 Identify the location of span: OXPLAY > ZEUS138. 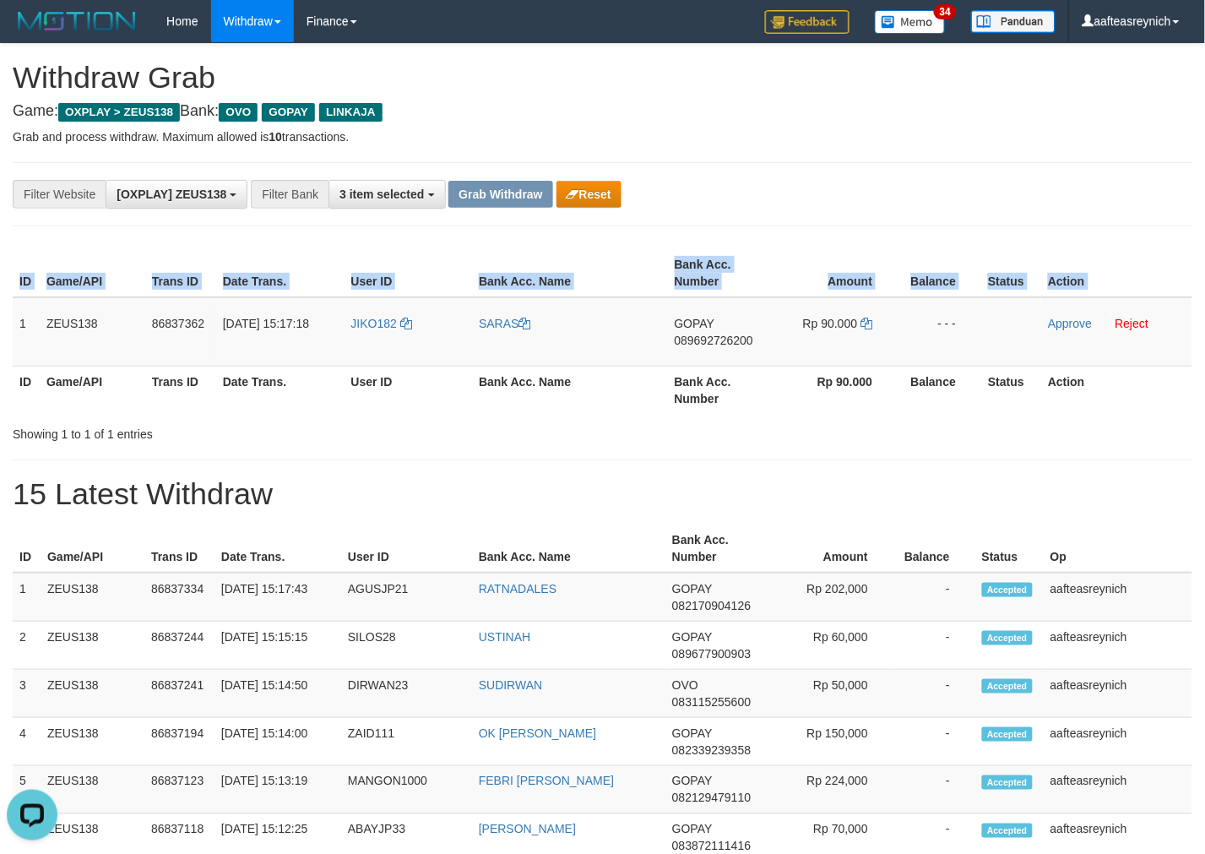
(119, 112).